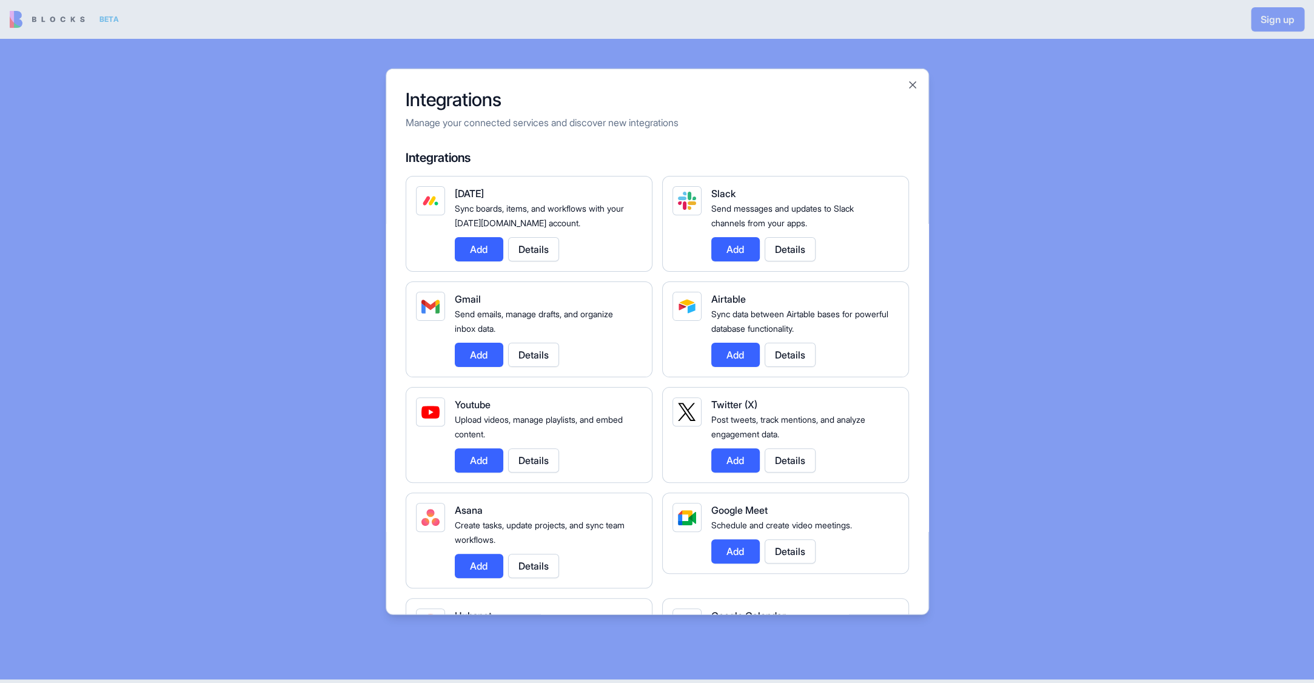 The width and height of the screenshot is (1314, 683). Describe the element at coordinates (657, 158) in the screenshot. I see `h4: Integrations` at that location.